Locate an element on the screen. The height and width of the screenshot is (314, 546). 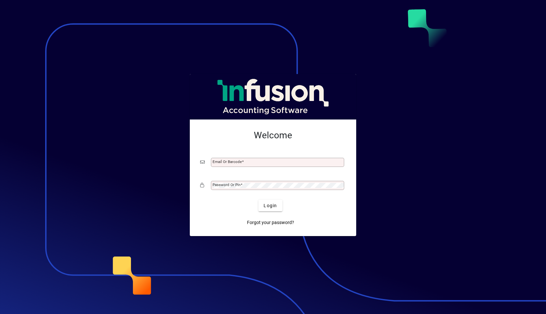
mat-label: Password or Pin is located at coordinates (226, 185).